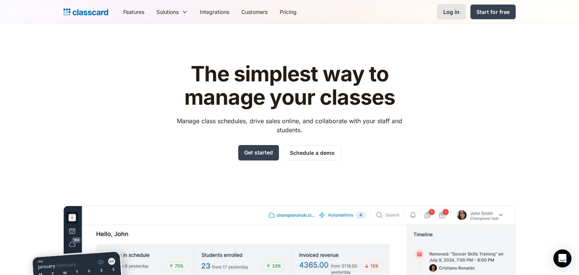  Describe the element at coordinates (288, 12) in the screenshot. I see `a: Pricing` at that location.